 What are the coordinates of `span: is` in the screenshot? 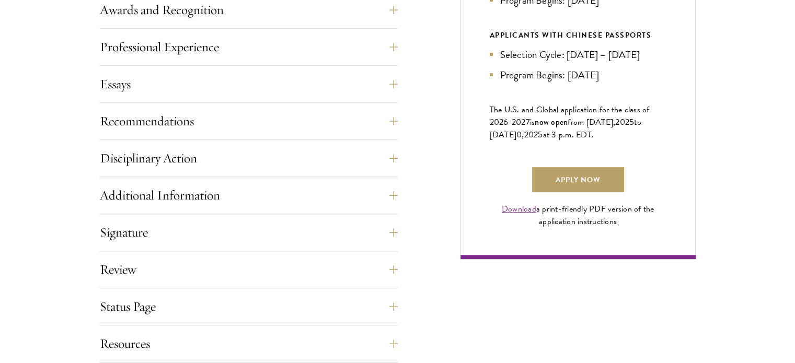 It's located at (533, 122).